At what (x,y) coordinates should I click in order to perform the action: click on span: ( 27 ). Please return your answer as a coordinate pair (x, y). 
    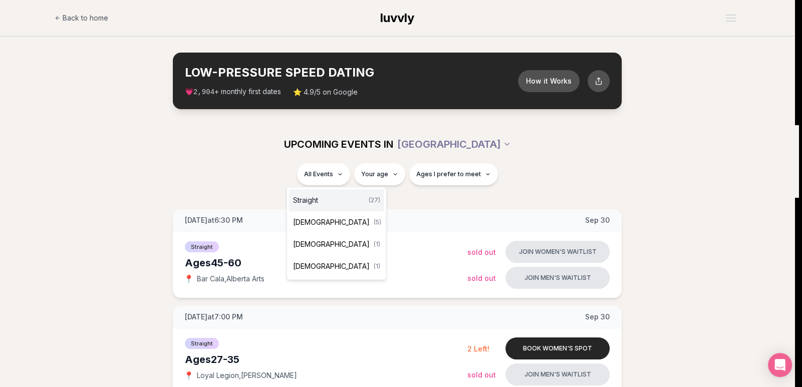
    Looking at the image, I should click on (374, 200).